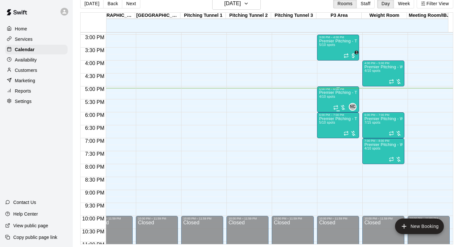 The width and height of the screenshot is (461, 247). What do you see at coordinates (36, 80) in the screenshot?
I see `a: Marketing` at bounding box center [36, 80].